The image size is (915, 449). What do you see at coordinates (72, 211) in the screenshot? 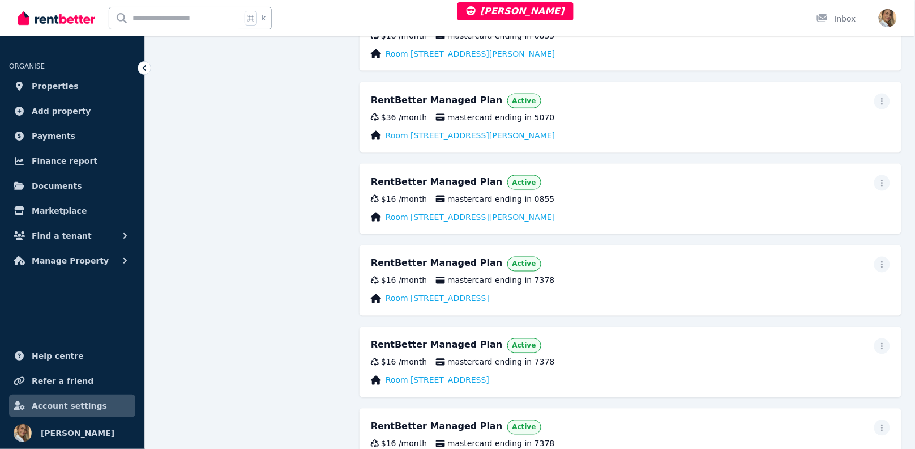
I see `a: Marketplace` at bounding box center [72, 211].